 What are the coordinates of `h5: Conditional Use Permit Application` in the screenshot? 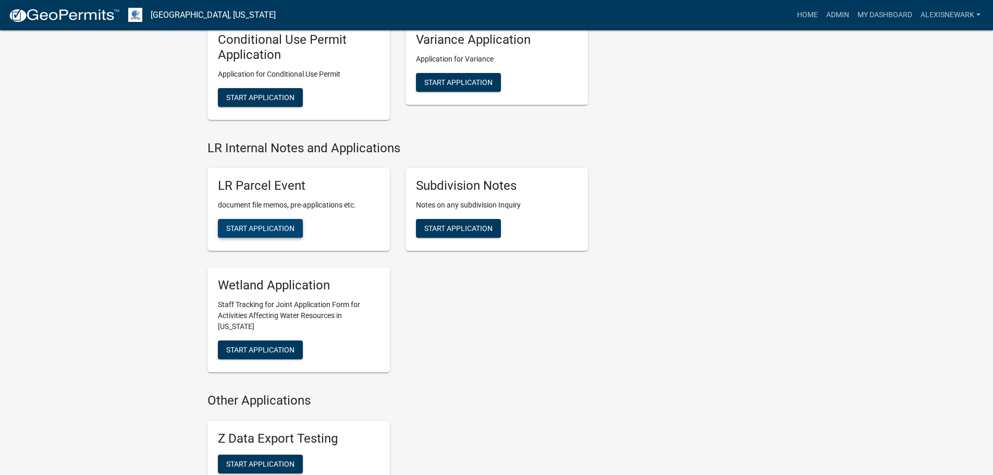 It's located at (299, 47).